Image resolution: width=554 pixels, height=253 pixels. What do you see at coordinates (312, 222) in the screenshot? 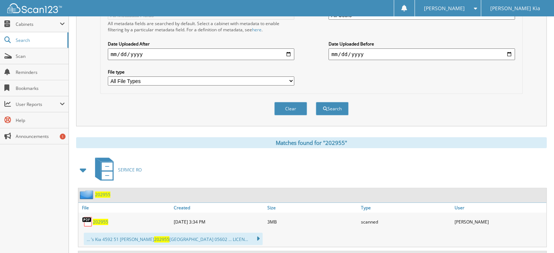
I see `div: 3MB` at bounding box center [312, 222].